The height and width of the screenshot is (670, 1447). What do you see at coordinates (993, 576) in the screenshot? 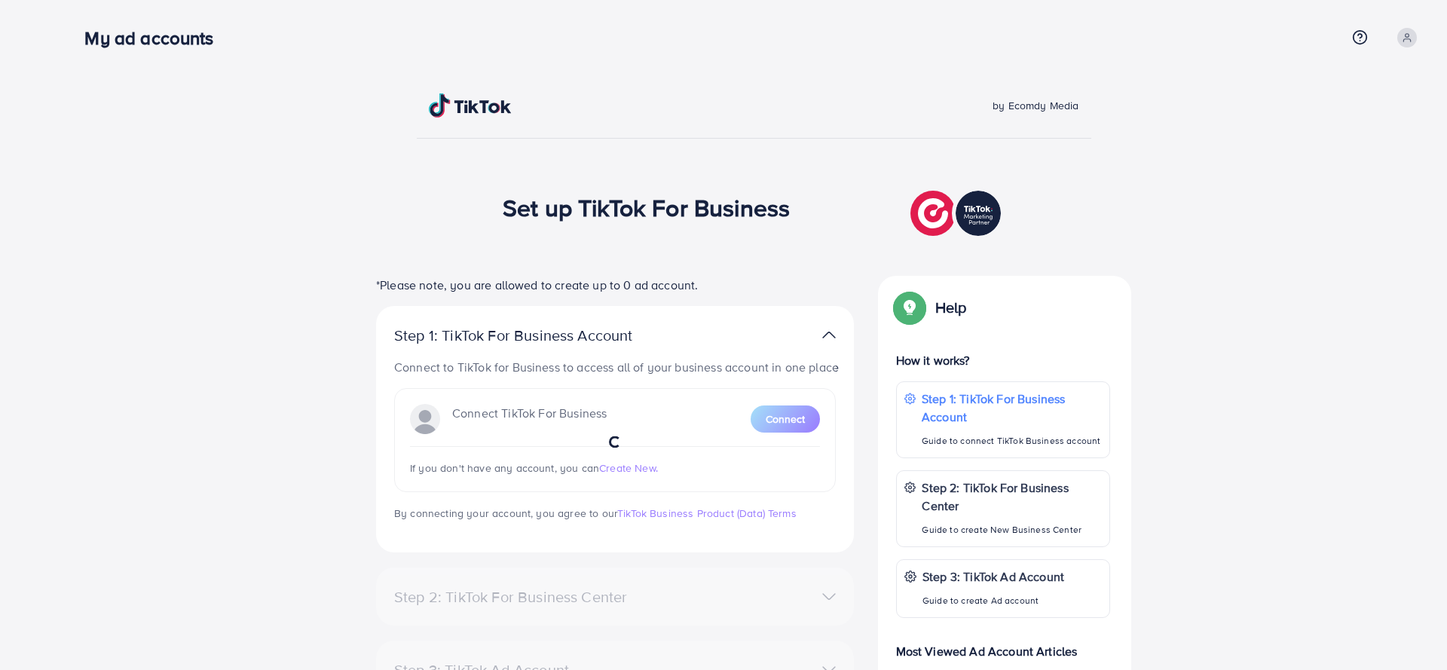
I see `p: Step 3: TikTok Ad Account` at bounding box center [993, 576].